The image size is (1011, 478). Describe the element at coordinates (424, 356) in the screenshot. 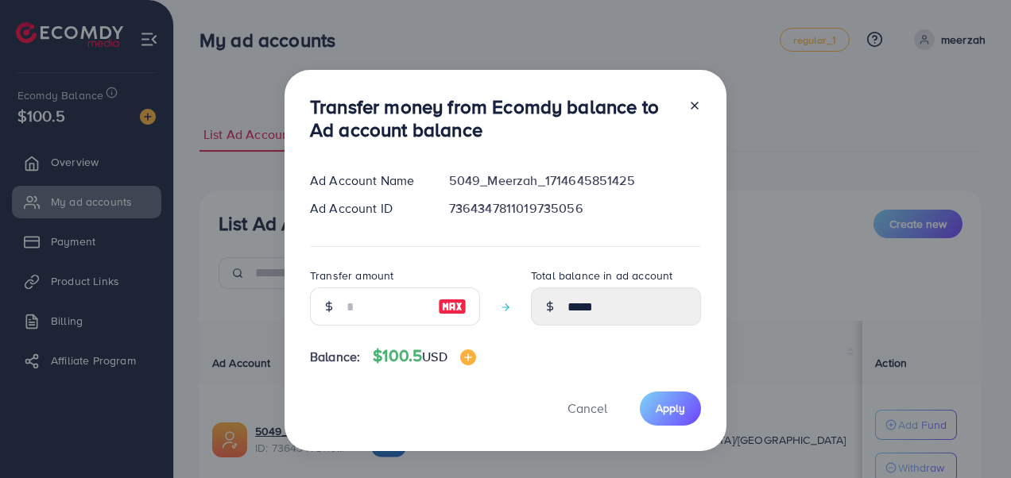

I see `h4: $100.5` at that location.